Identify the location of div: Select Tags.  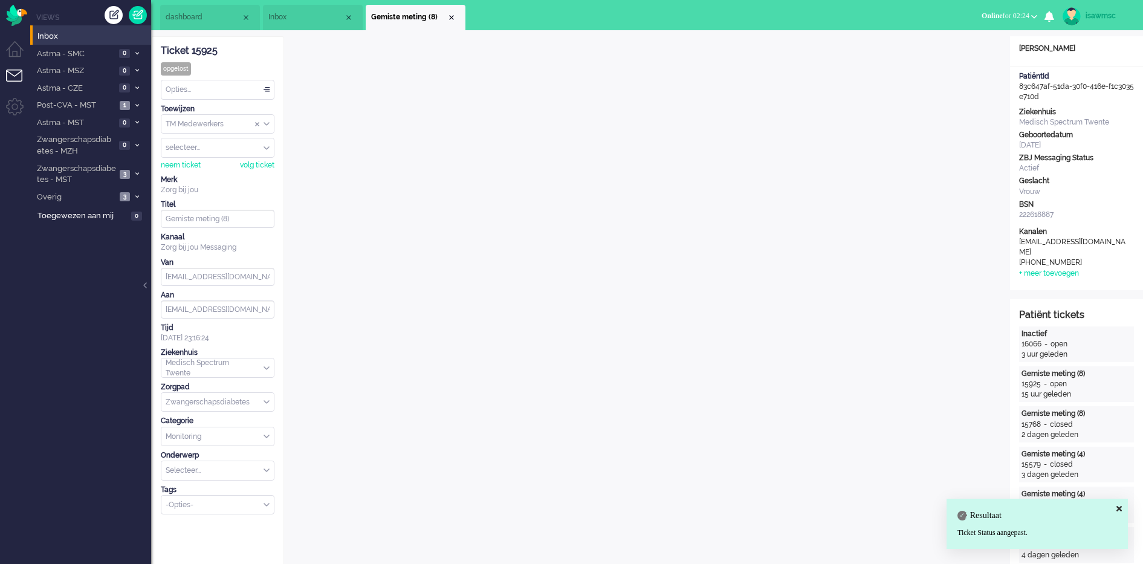
(218, 505).